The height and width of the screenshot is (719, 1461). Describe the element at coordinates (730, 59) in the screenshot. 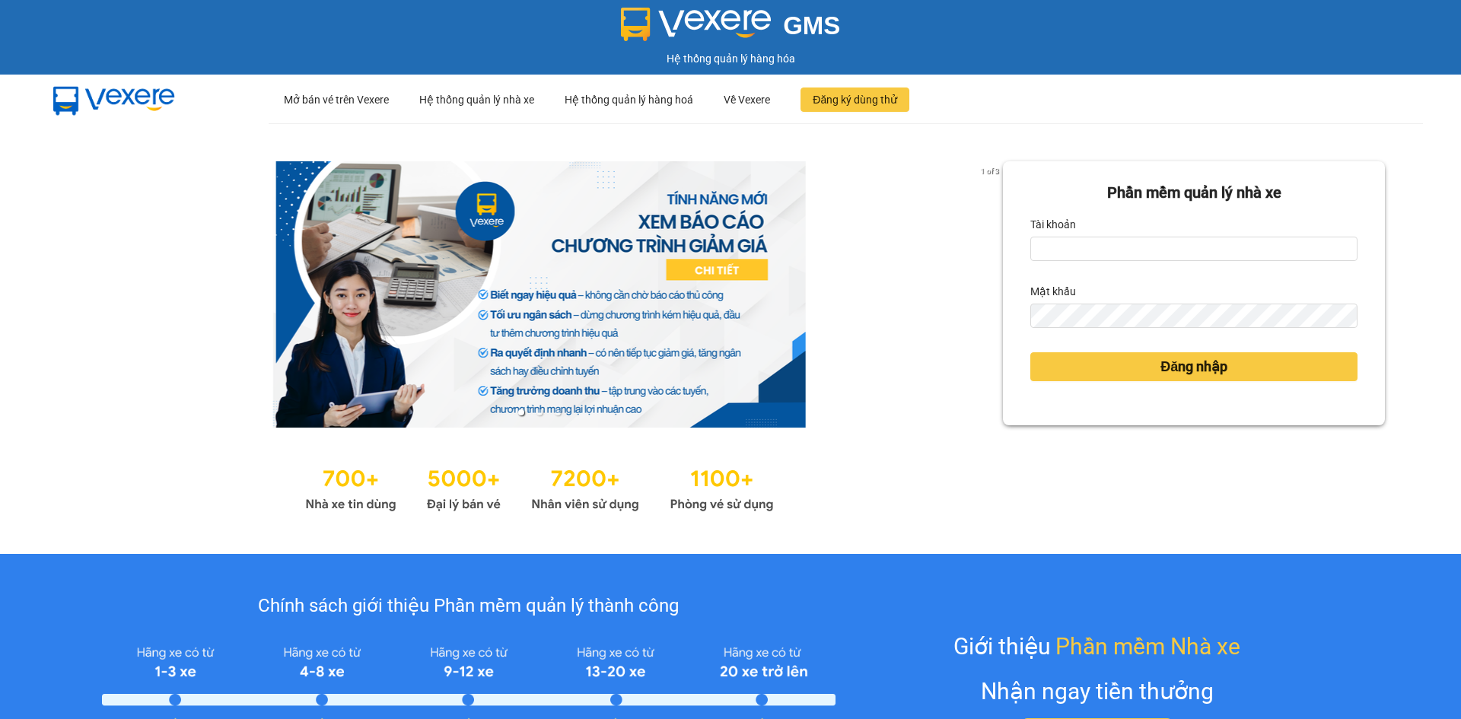

I see `div: Hệ thống quản lý hàng hóa` at that location.